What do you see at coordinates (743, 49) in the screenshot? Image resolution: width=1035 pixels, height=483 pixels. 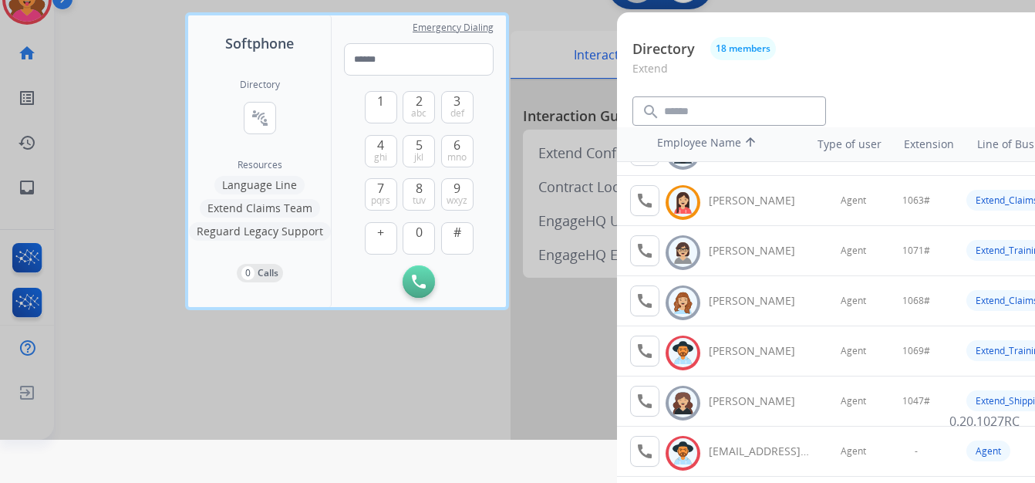 I see `button: 18 members` at bounding box center [743, 49].